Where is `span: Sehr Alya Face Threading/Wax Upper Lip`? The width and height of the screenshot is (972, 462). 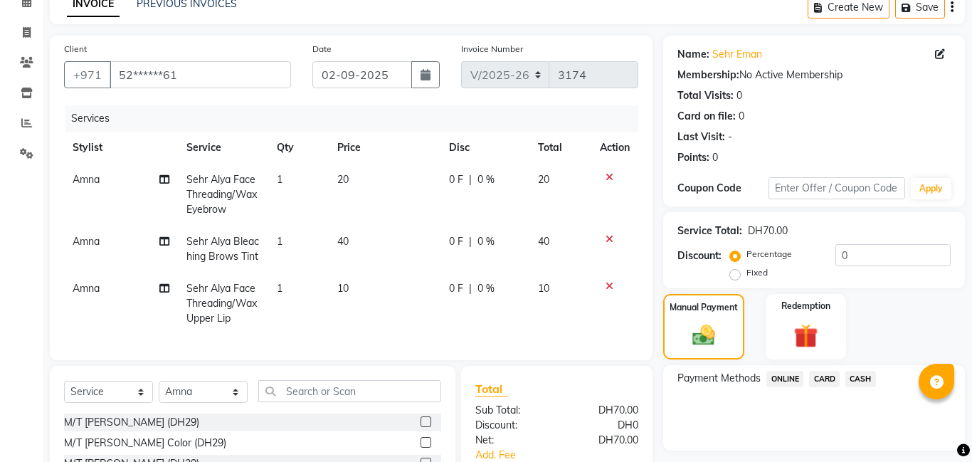 span: Sehr Alya Face Threading/Wax Upper Lip is located at coordinates (221, 303).